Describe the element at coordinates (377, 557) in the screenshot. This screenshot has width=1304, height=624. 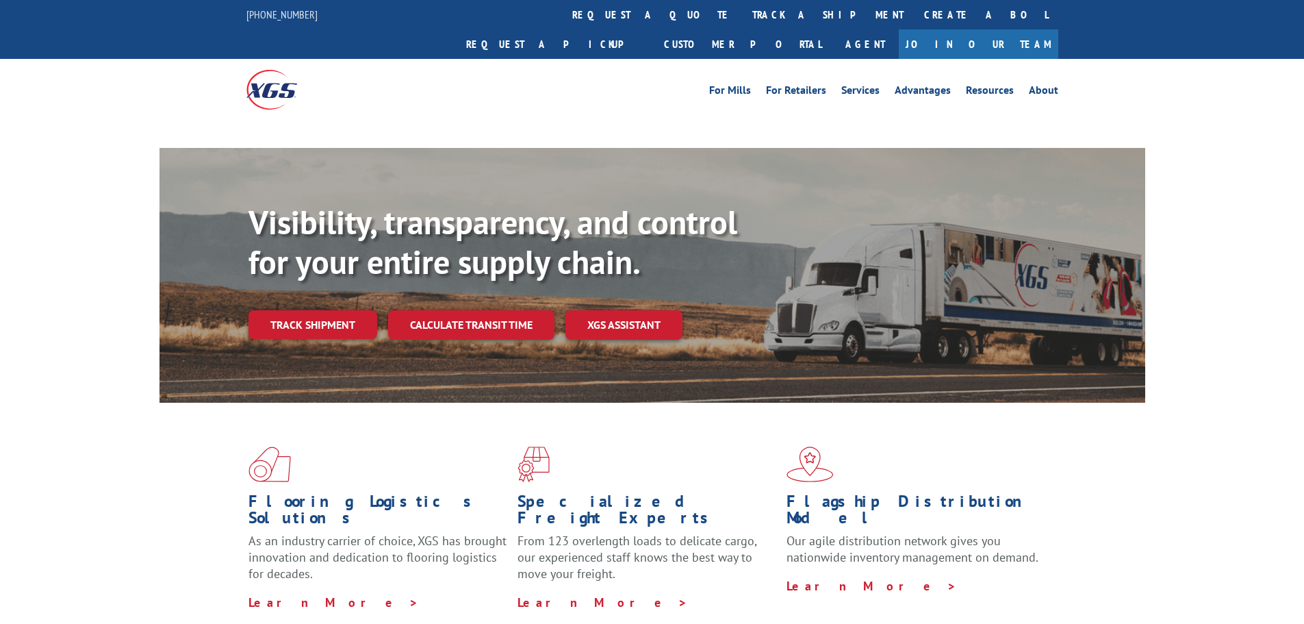
I see `span: As an industry carrier of choice, XGS has brought innovation and dedication to flooring logistics...` at that location.